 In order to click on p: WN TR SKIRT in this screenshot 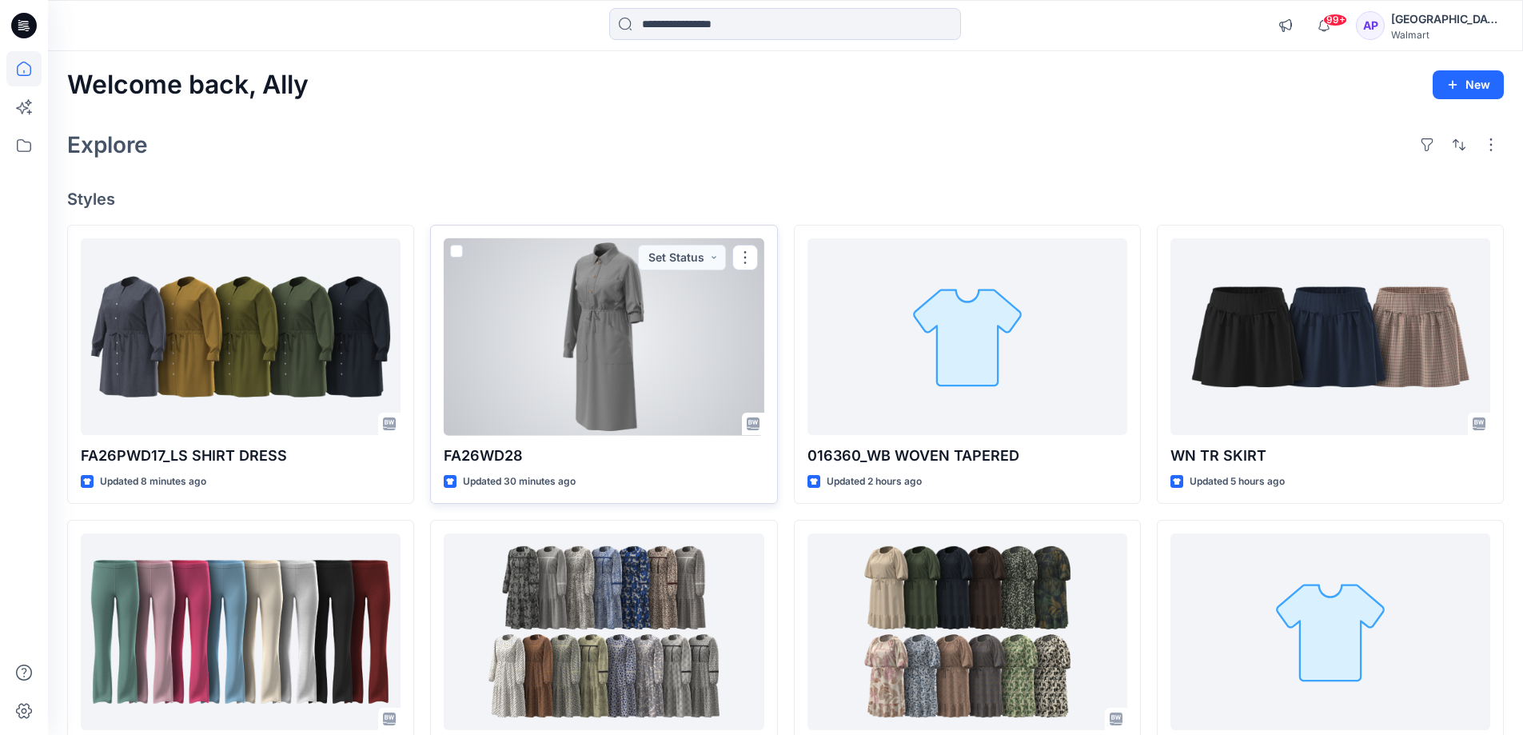, I will do `click(1330, 456)`.